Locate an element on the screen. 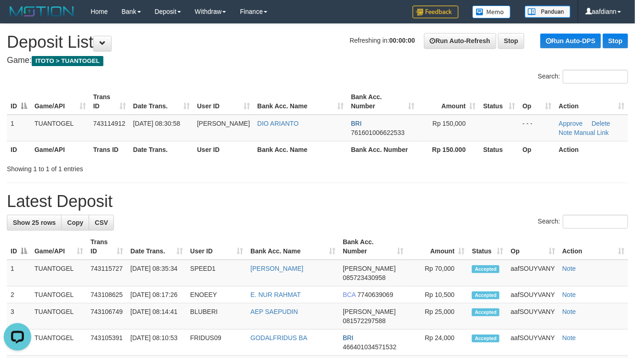 This screenshot has height=358, width=635. td: SPEED1 is located at coordinates (216, 273).